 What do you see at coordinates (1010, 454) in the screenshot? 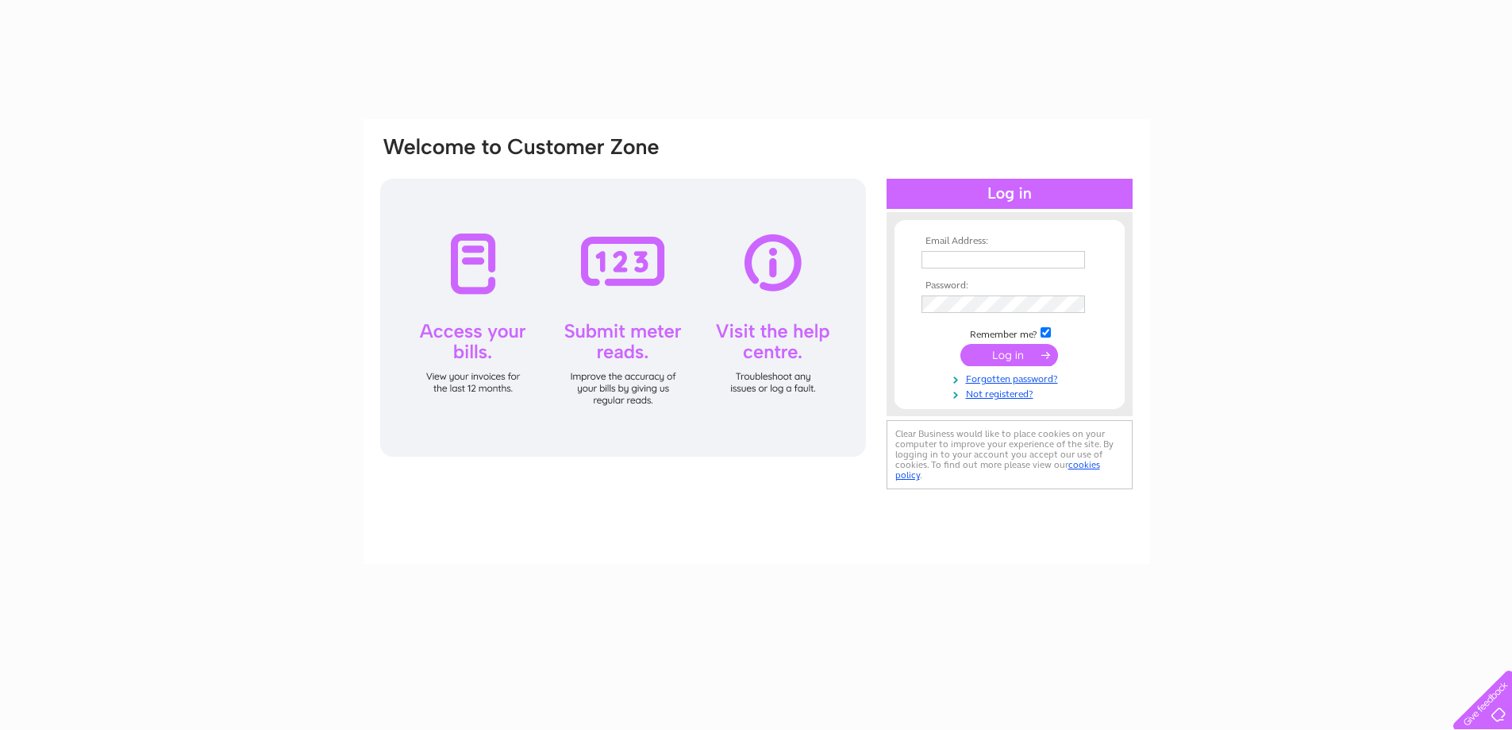
I see `div: Clear Business would like to place cookies on your computer to improve your experience of the sit...` at bounding box center [1010, 454].